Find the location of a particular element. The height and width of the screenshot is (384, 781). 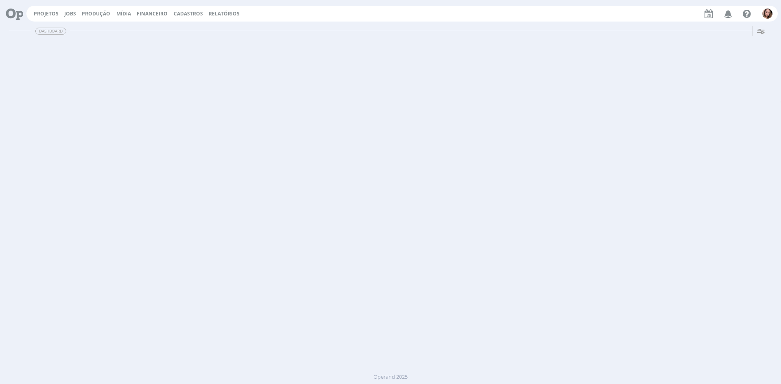

span: Dashboard is located at coordinates (51, 31).